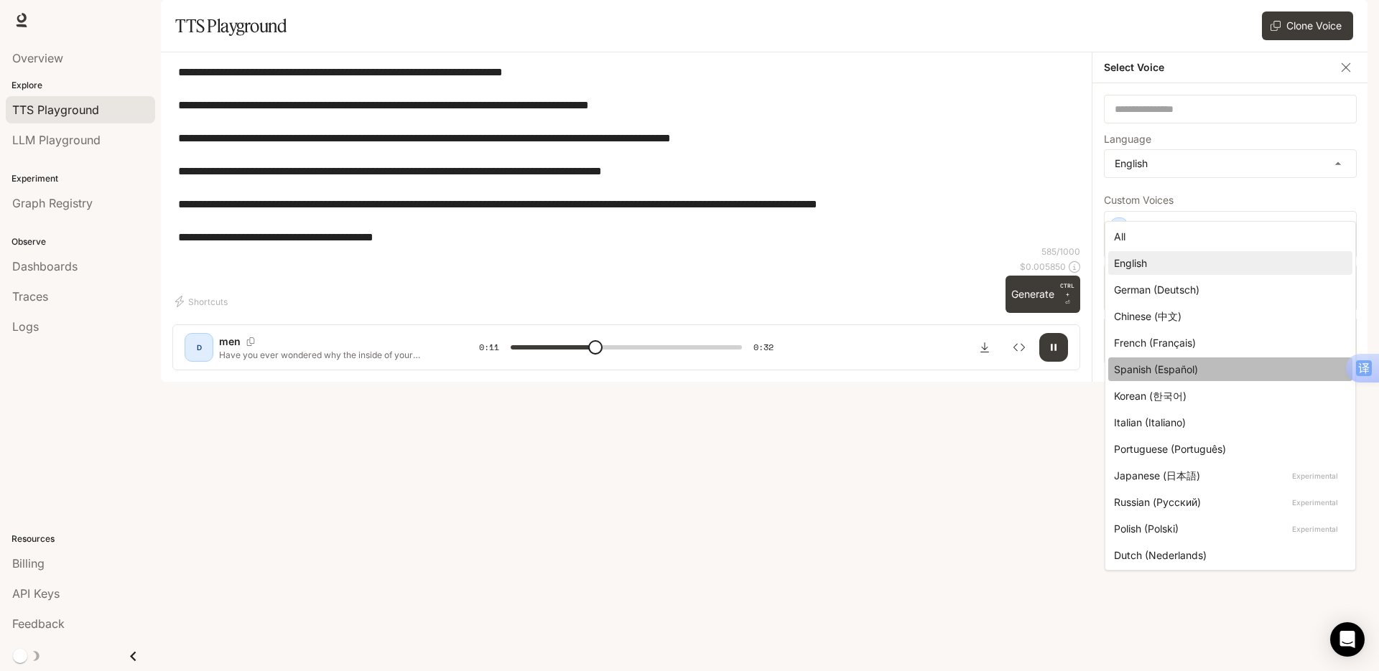  What do you see at coordinates (1227, 236) in the screenshot?
I see `div: All` at bounding box center [1227, 236].